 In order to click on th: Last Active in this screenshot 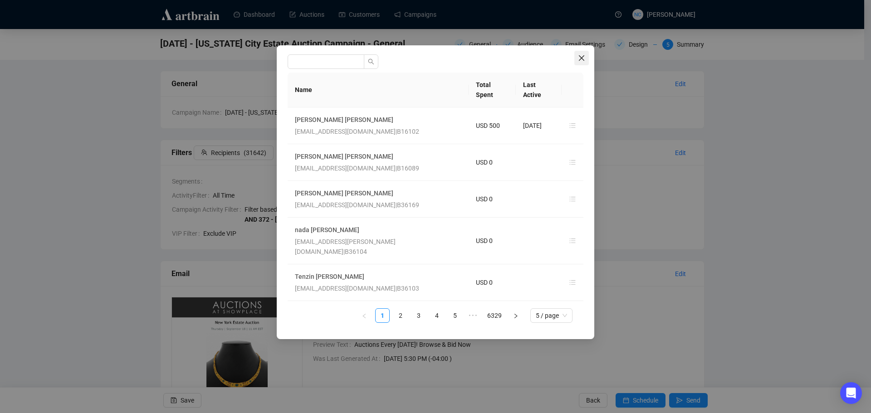, I will do `click(538, 90)`.